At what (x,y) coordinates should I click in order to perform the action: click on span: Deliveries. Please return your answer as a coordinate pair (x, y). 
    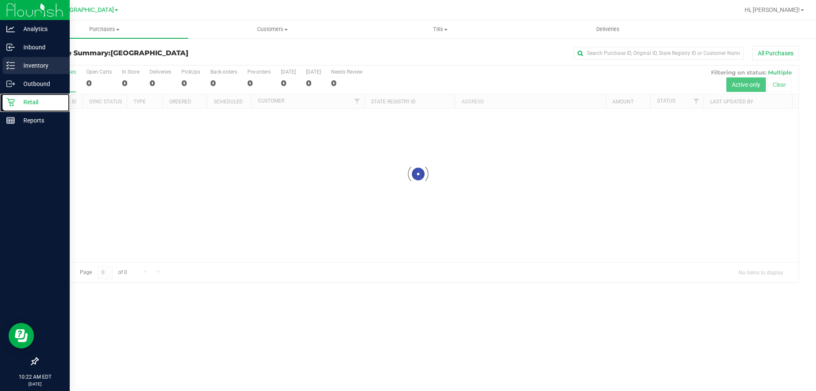
    Looking at the image, I should click on (608, 29).